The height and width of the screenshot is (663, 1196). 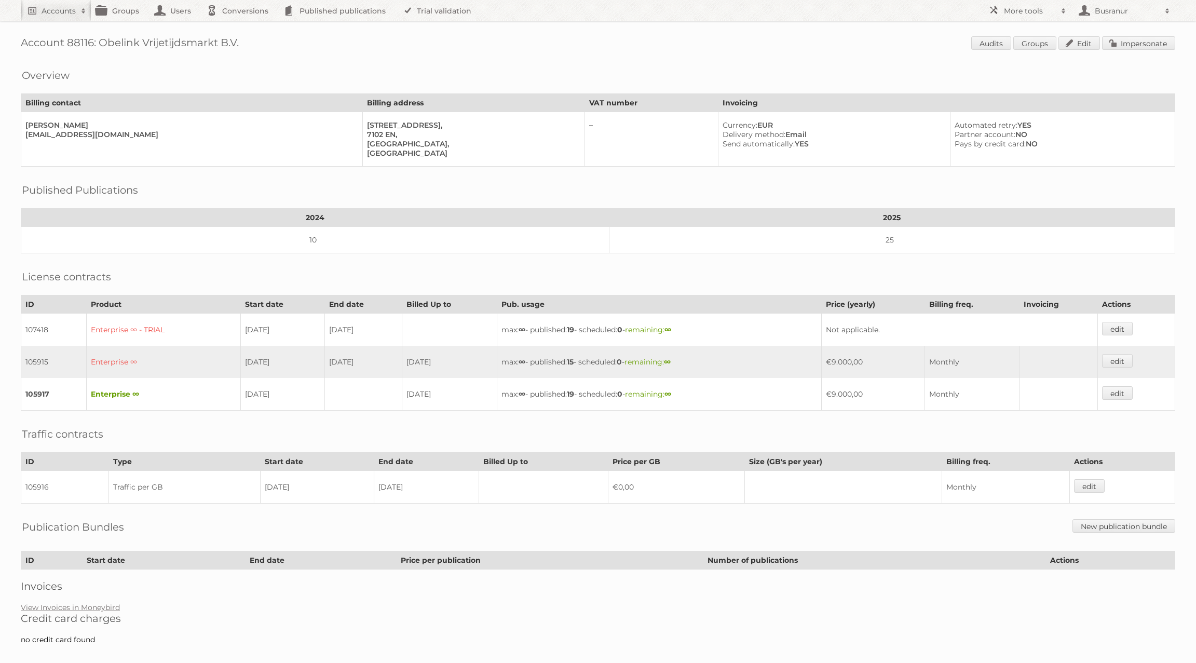 I want to click on th: 2024, so click(x=315, y=217).